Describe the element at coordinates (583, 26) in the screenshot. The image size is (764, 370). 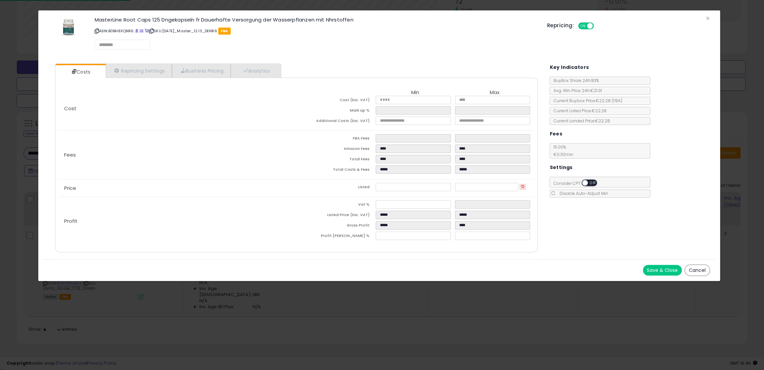
I see `span: ON` at that location.